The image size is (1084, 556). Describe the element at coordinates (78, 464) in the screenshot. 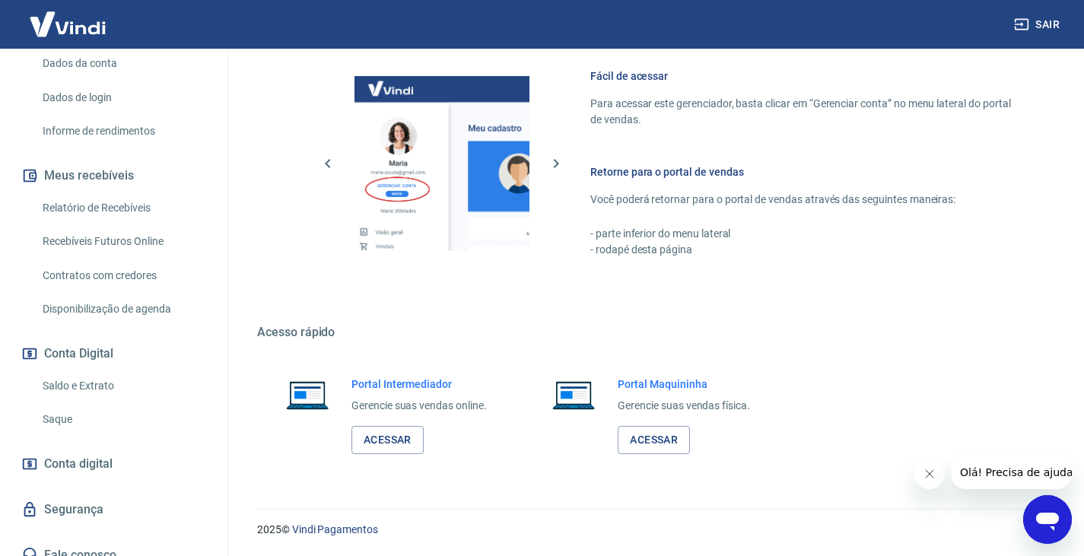

I see `span: Conta digital` at that location.